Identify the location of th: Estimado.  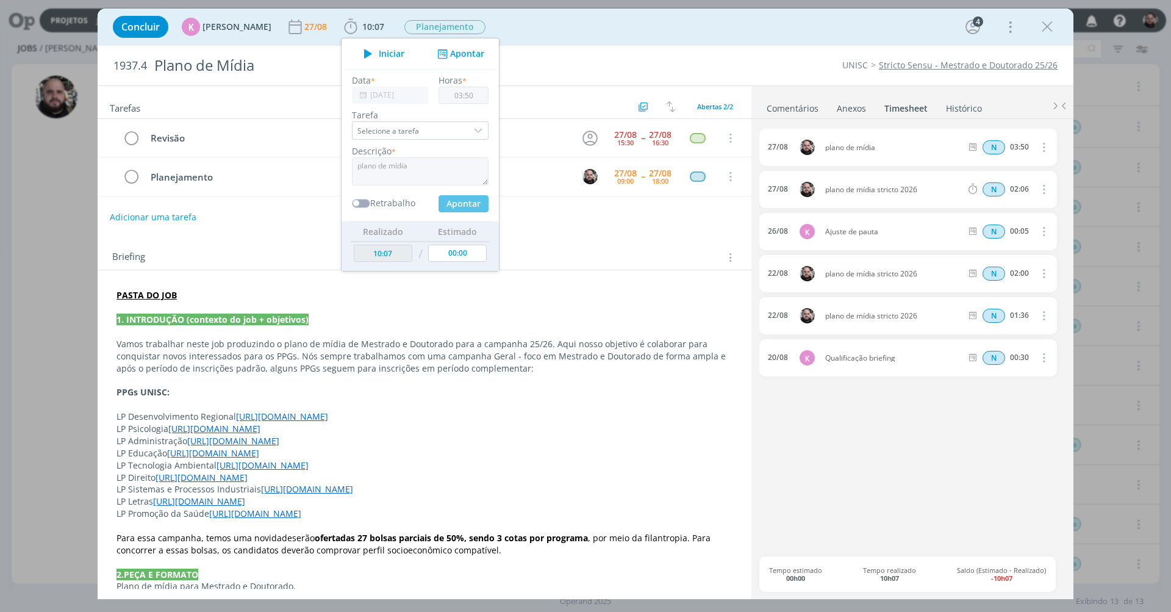
(458, 231).